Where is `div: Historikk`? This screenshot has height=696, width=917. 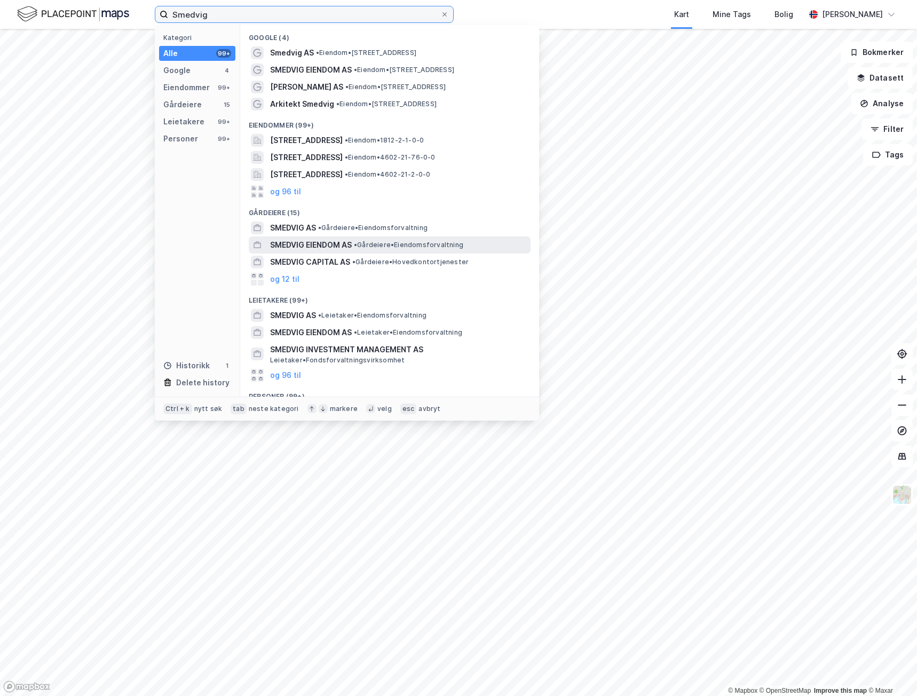
div: Historikk is located at coordinates (186, 366).